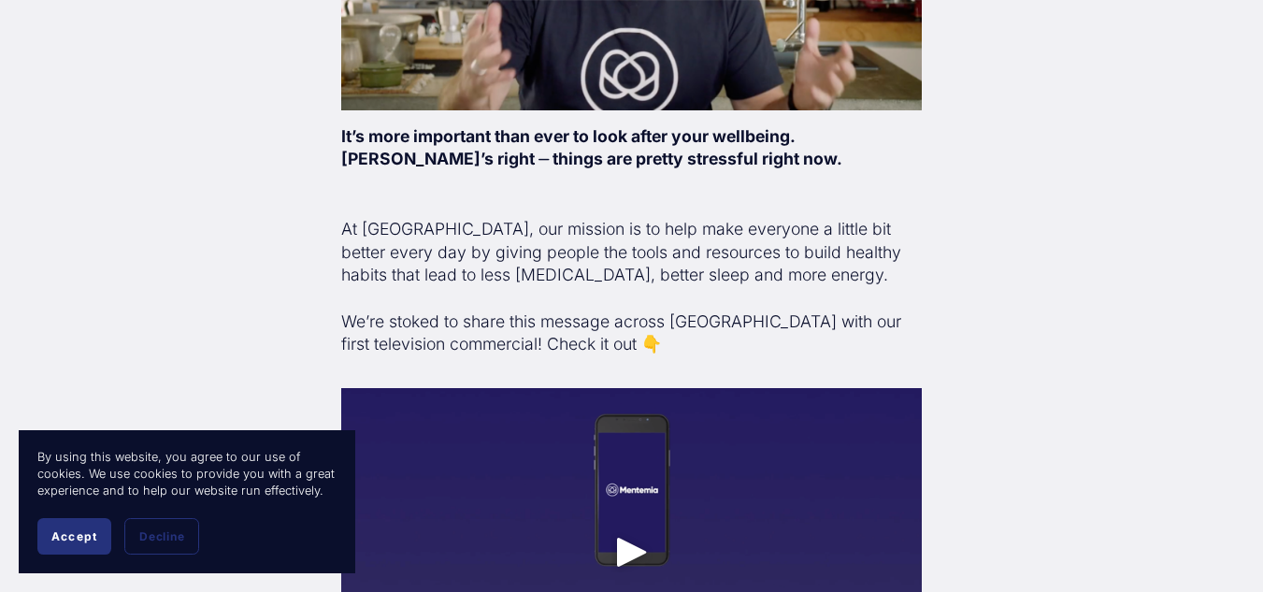  I want to click on span: Accept, so click(74, 536).